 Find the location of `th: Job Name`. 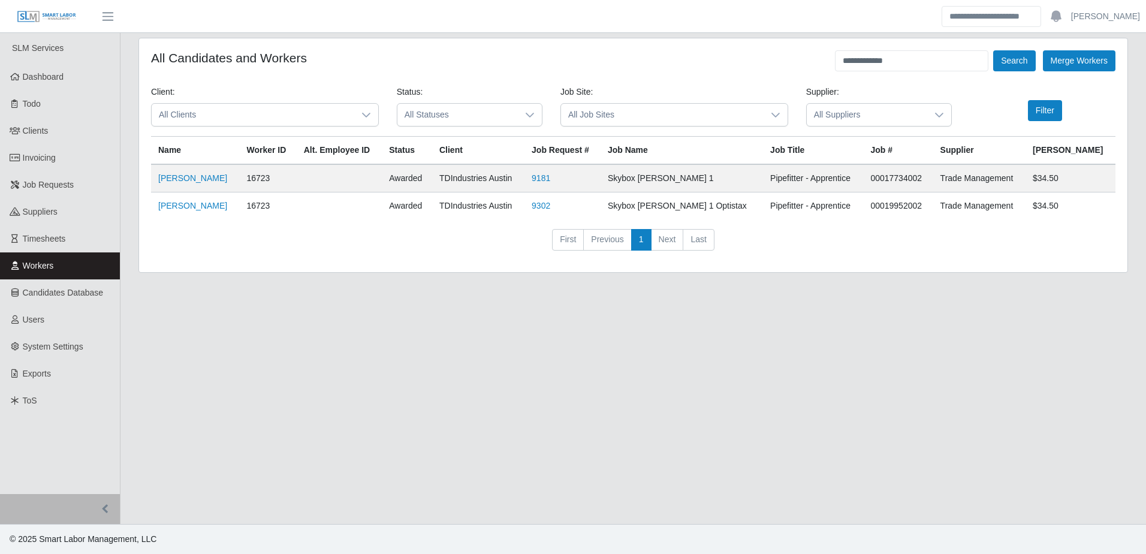

th: Job Name is located at coordinates (682, 150).